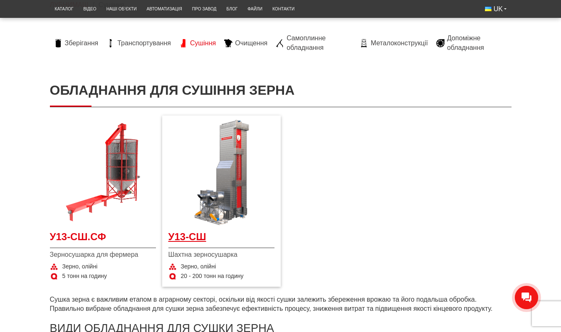 This screenshot has height=332, width=561. I want to click on span: Допоміжне обладнання, so click(477, 43).